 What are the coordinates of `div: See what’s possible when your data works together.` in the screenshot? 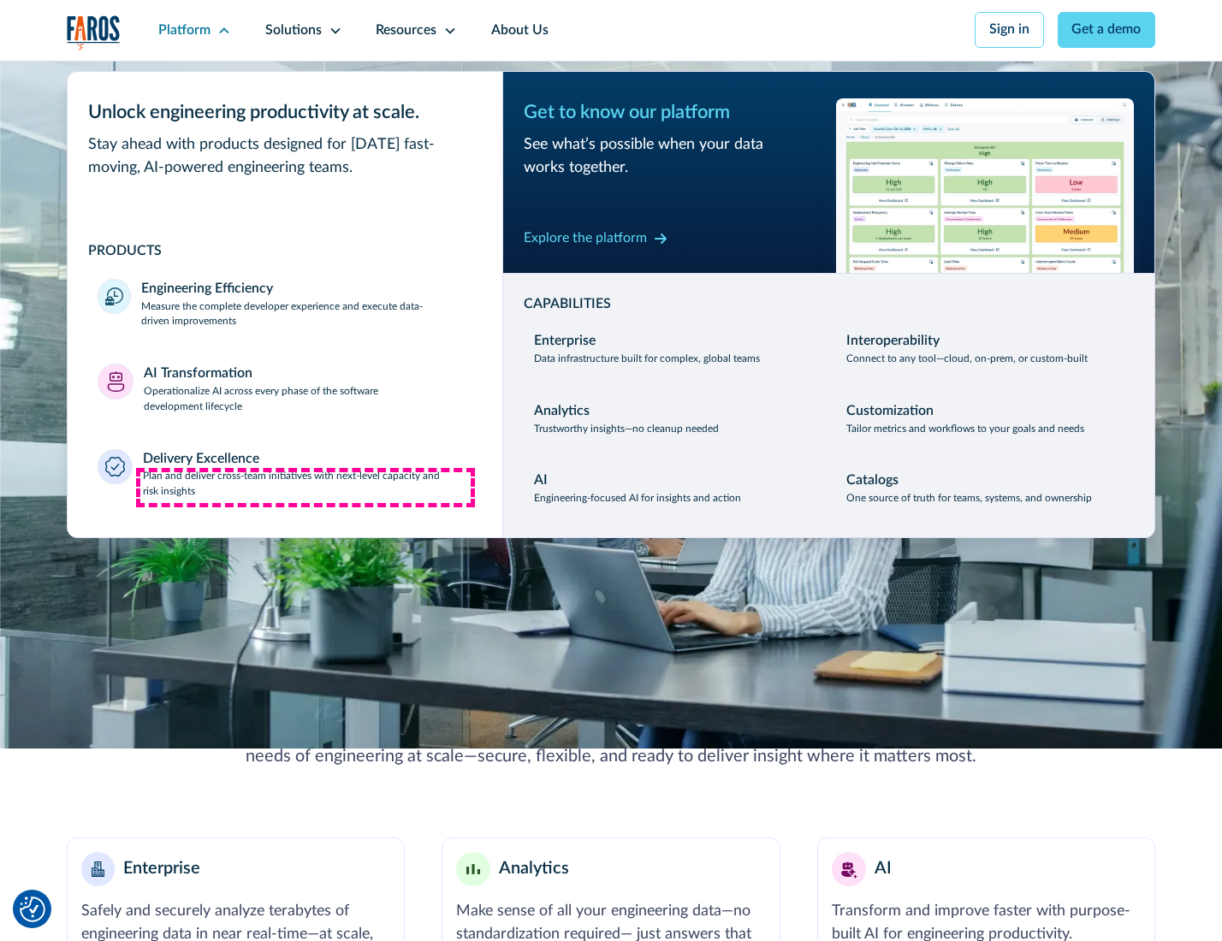 It's located at (672, 157).